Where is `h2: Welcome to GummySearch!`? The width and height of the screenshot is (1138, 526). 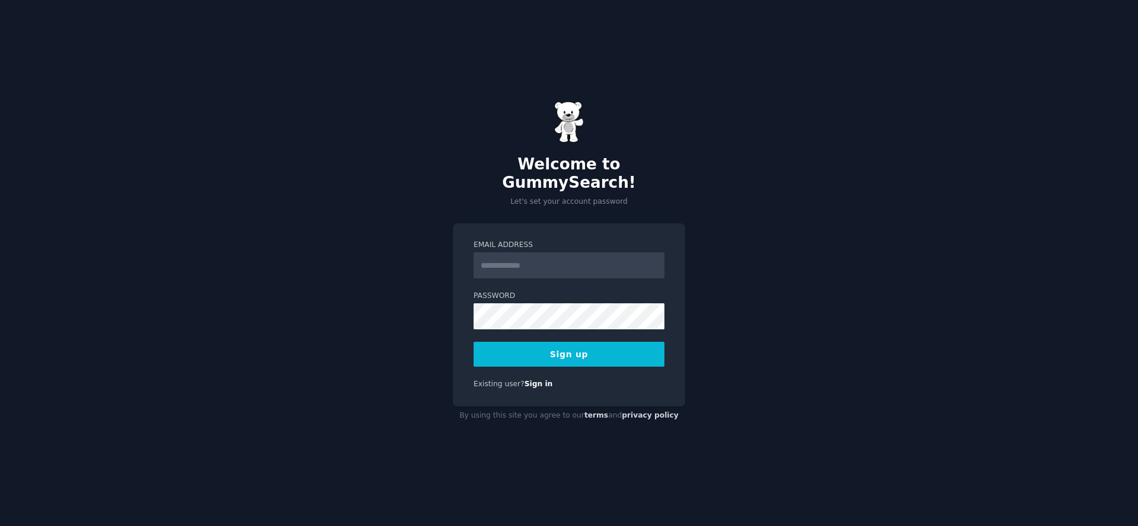
h2: Welcome to GummySearch! is located at coordinates (569, 174).